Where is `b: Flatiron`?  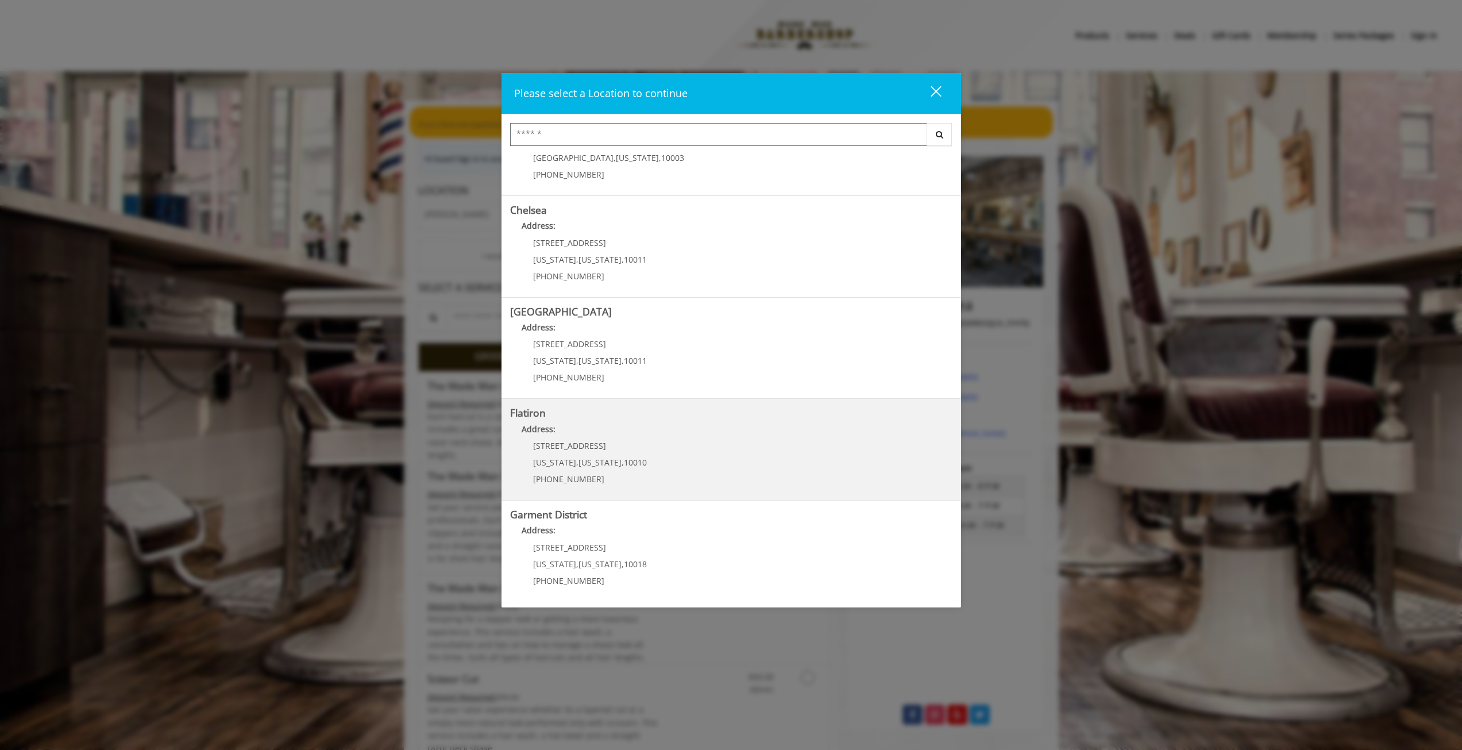 b: Flatiron is located at coordinates (528, 412).